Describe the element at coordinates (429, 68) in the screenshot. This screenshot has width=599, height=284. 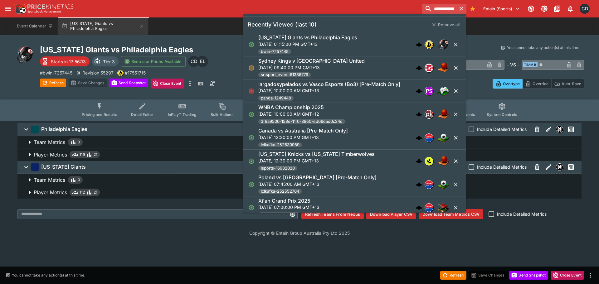
I see `img: sportsradar.png` at that location.